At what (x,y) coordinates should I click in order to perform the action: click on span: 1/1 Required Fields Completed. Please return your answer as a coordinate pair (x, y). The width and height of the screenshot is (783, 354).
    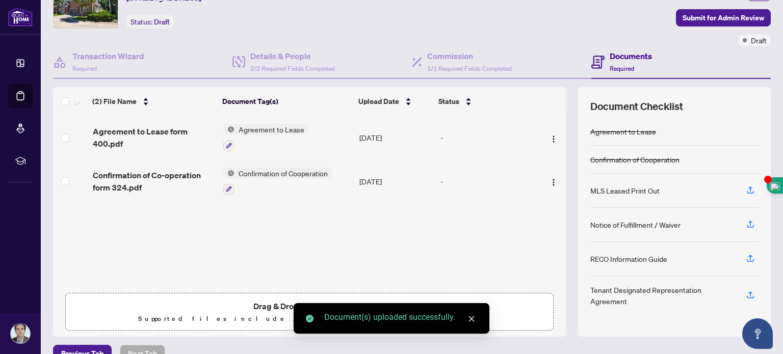
    Looking at the image, I should click on (470, 68).